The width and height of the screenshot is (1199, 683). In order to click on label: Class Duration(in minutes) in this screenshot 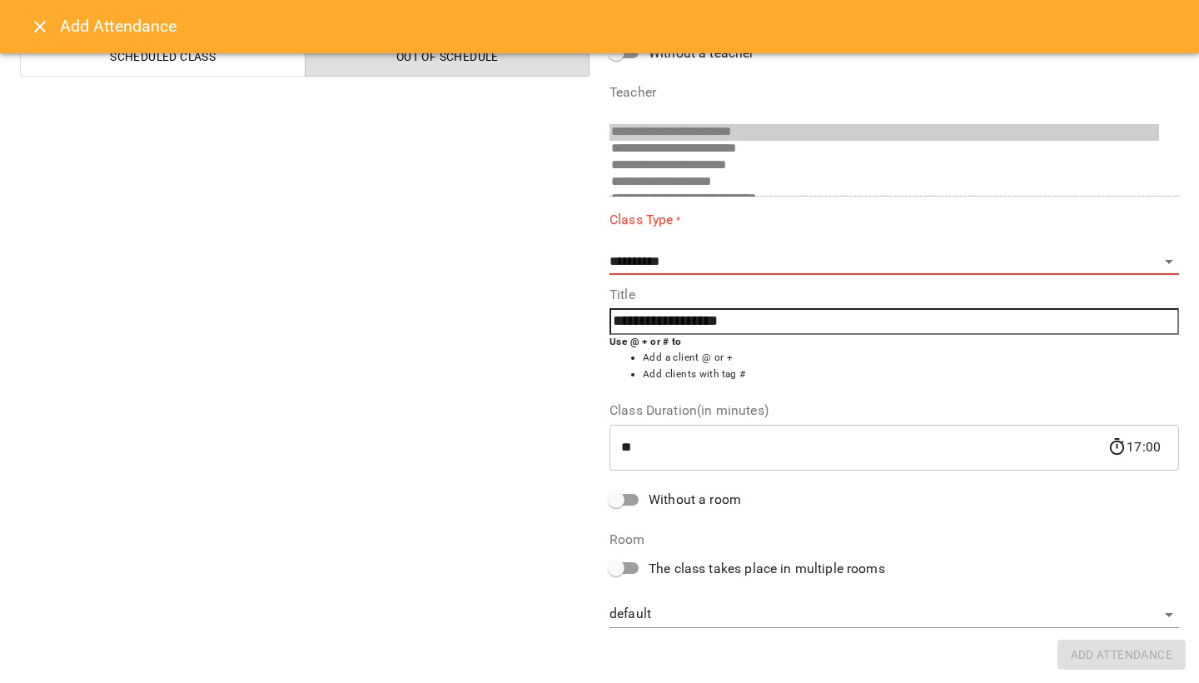, I will do `click(894, 410)`.